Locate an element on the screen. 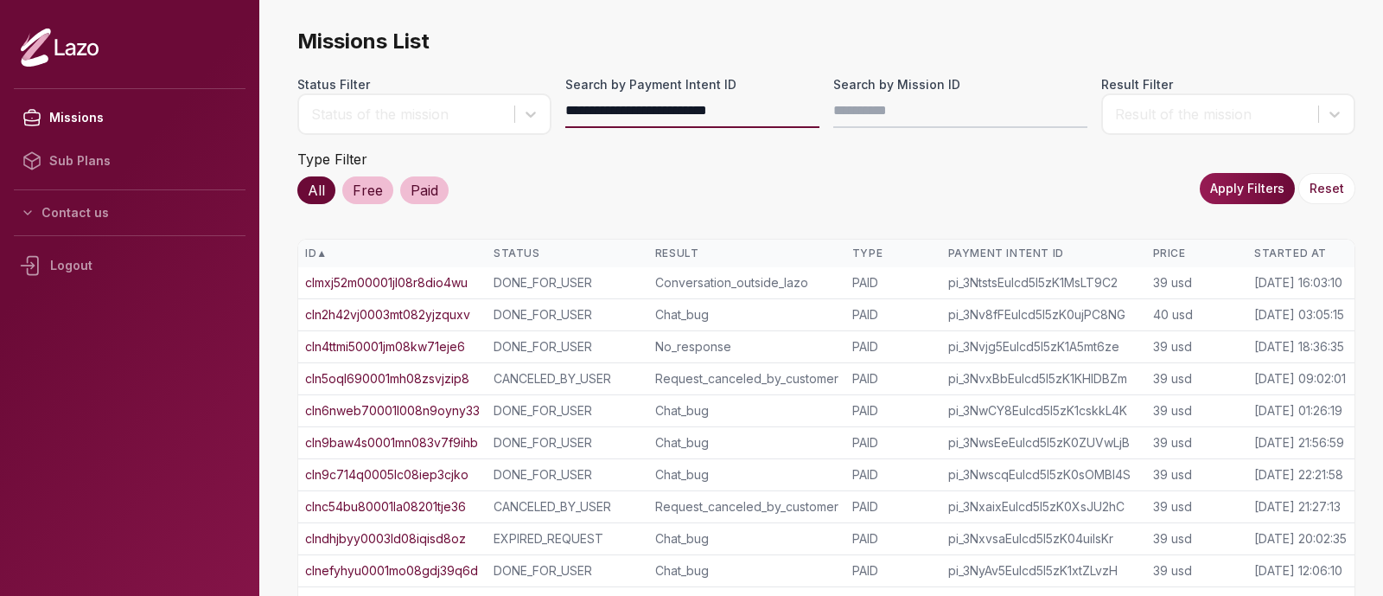 Image resolution: width=1383 pixels, height=596 pixels. label: Type Filter is located at coordinates (332, 159).